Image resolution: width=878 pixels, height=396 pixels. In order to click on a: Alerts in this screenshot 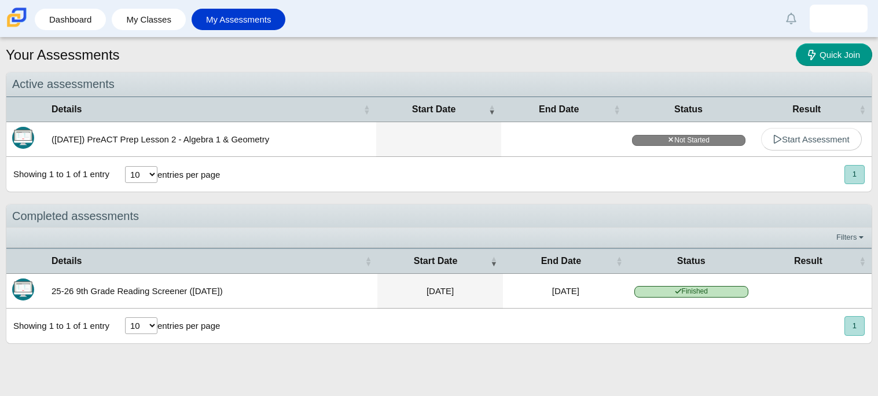, I will do `click(791, 19)`.